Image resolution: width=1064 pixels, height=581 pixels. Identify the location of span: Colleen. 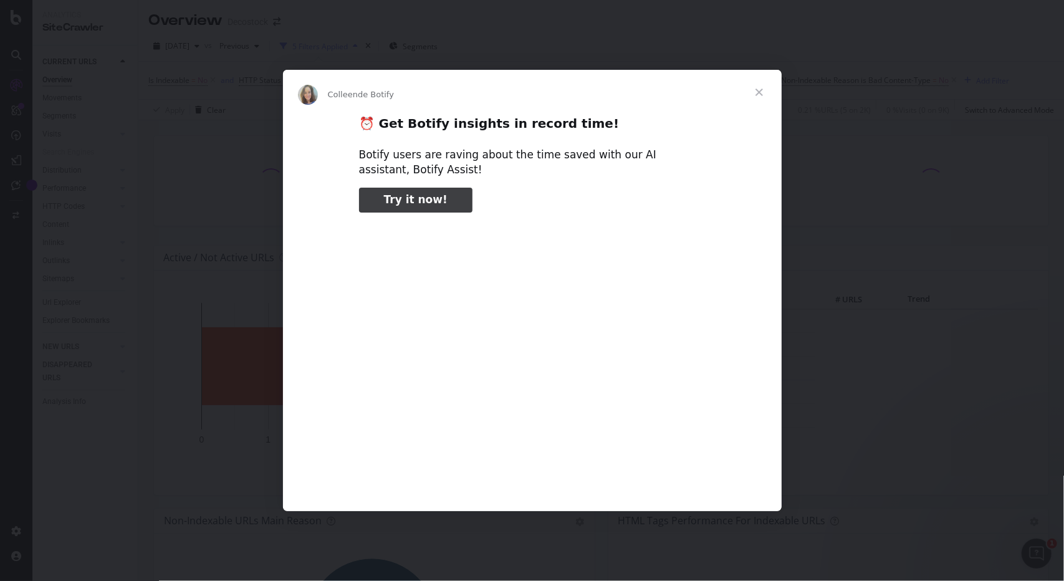
(343, 94).